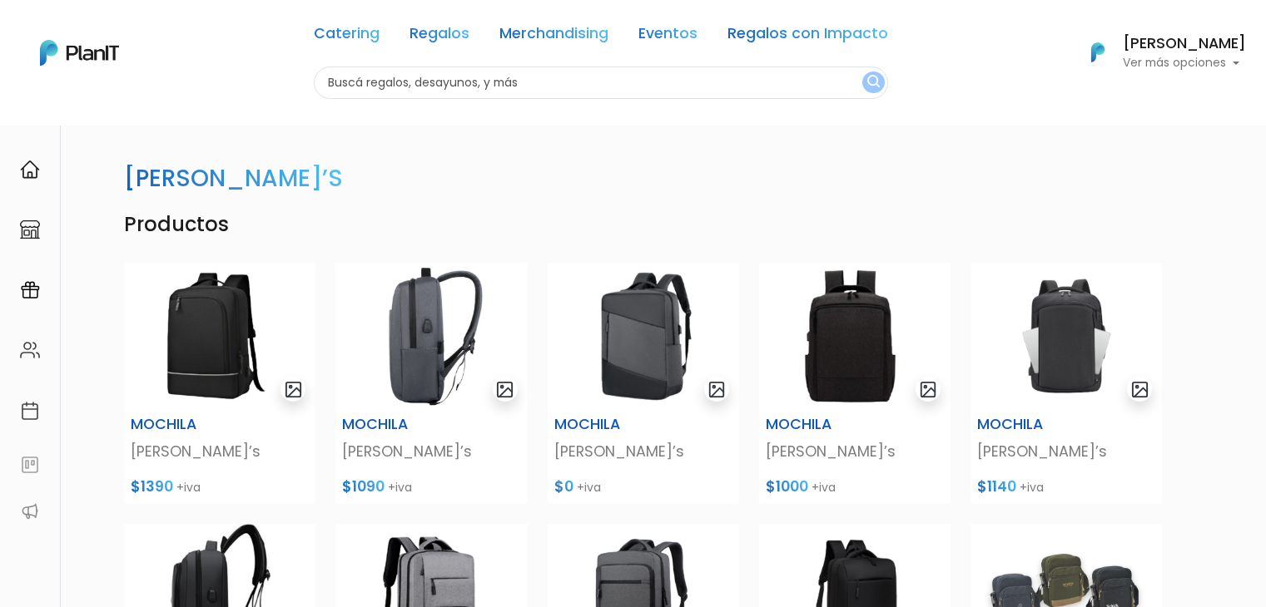  What do you see at coordinates (643, 225) in the screenshot?
I see `h4: Productos` at bounding box center [643, 225].